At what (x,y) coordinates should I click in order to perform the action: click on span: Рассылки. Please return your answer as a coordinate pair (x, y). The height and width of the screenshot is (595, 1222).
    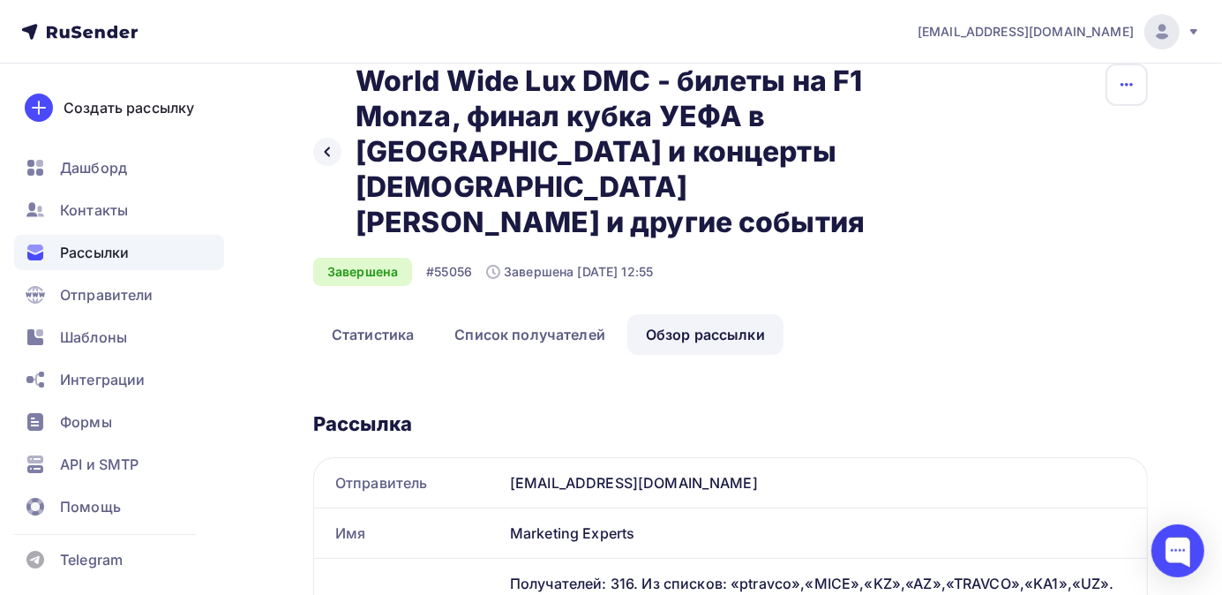
    Looking at the image, I should click on (94, 252).